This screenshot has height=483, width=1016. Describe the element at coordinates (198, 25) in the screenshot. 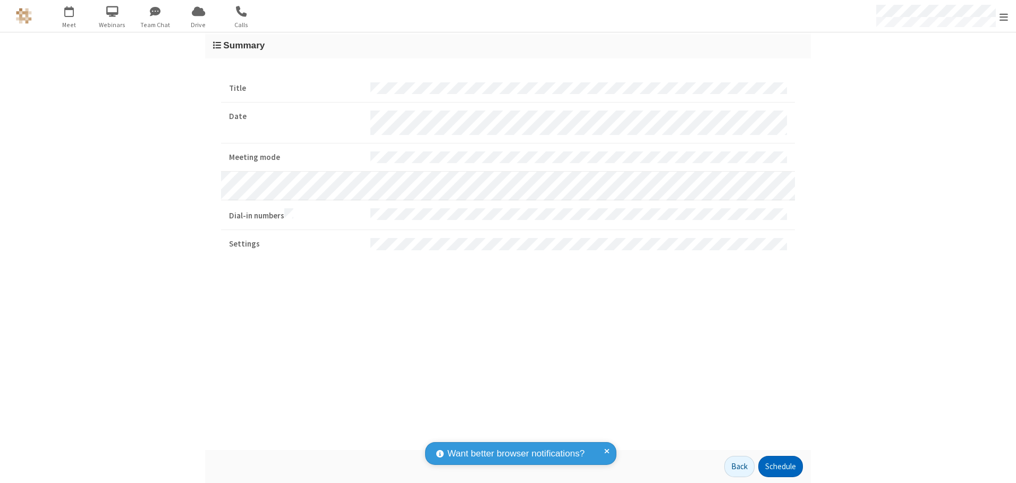

I see `span: Drive` at that location.